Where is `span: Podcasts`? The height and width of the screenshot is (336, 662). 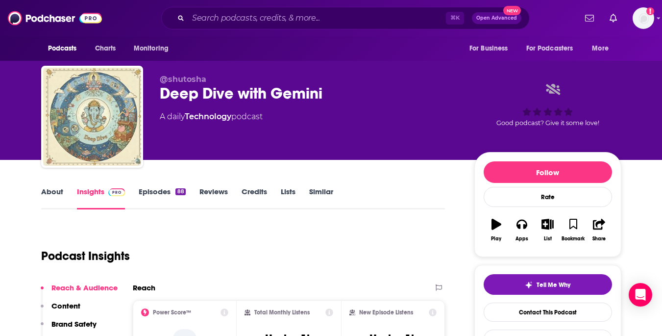
span: Podcasts is located at coordinates (62, 49).